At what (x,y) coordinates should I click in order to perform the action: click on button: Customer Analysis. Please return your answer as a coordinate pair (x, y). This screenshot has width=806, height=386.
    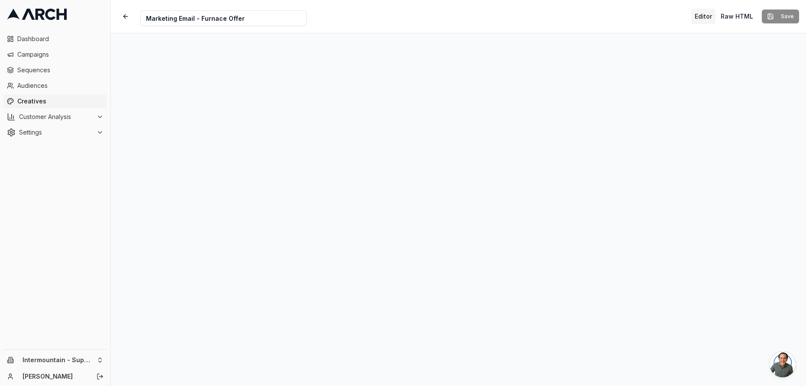
    Looking at the image, I should click on (55, 117).